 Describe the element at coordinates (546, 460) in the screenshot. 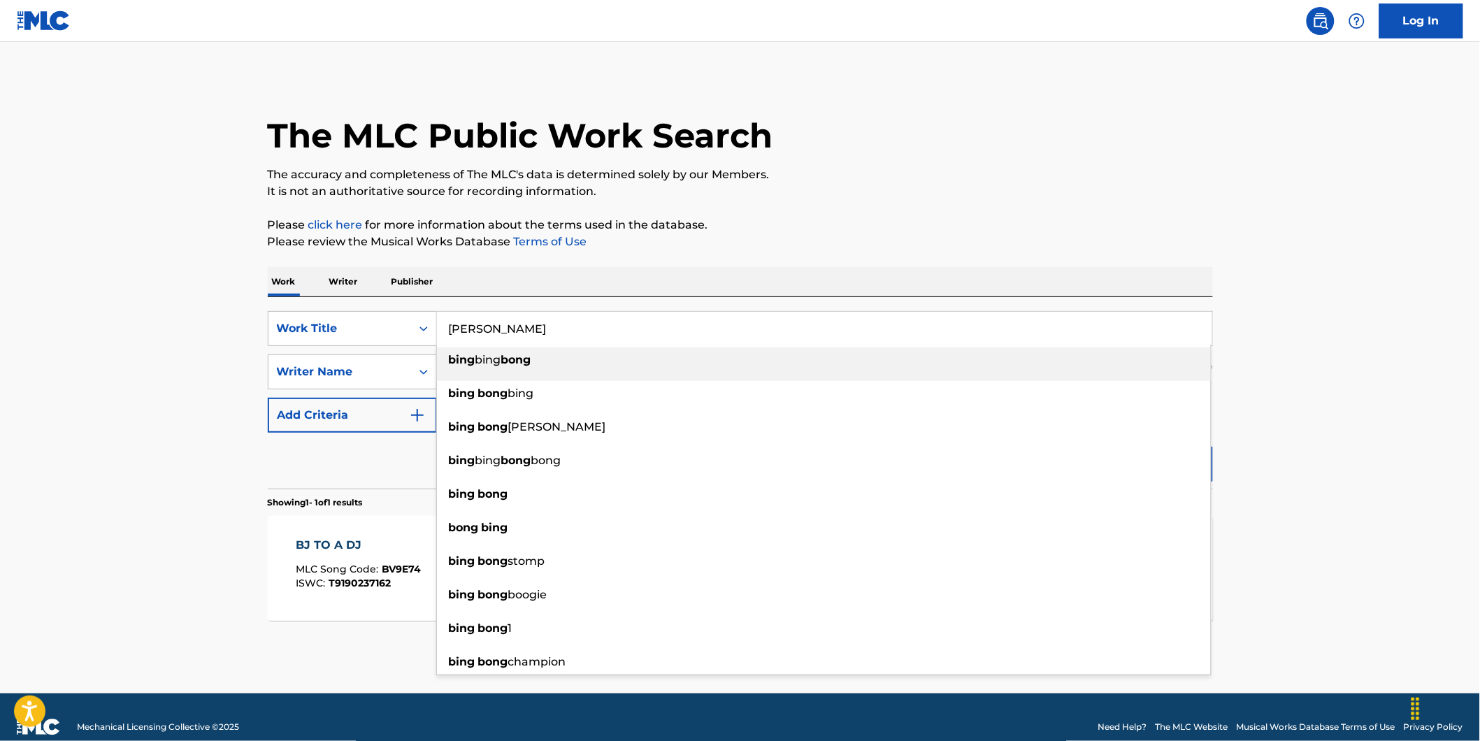

I see `span: bong` at that location.